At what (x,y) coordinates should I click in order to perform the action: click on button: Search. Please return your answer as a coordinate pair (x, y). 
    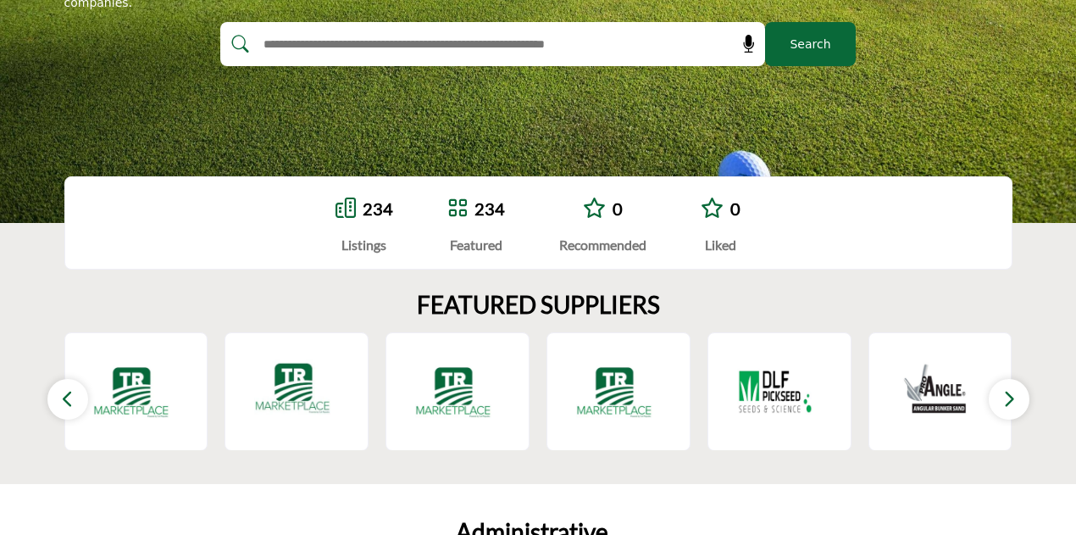
    Looking at the image, I should click on (810, 44).